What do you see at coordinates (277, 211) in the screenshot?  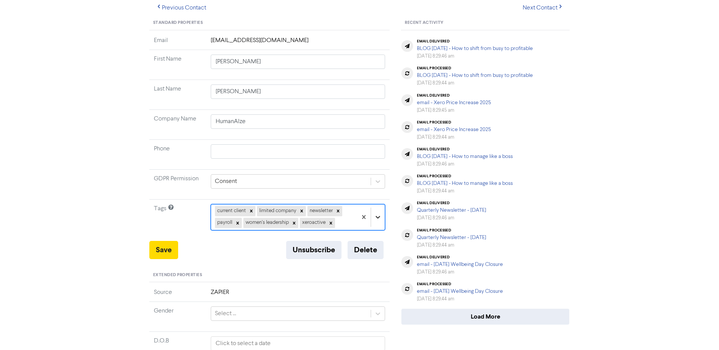 I see `div: limited company` at bounding box center [277, 211].